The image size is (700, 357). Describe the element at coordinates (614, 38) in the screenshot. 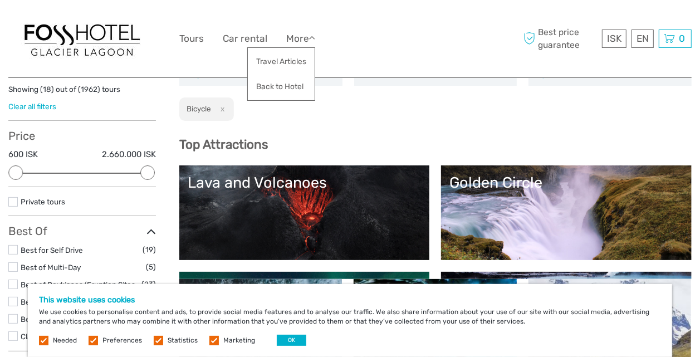

I see `span: ISK` at that location.